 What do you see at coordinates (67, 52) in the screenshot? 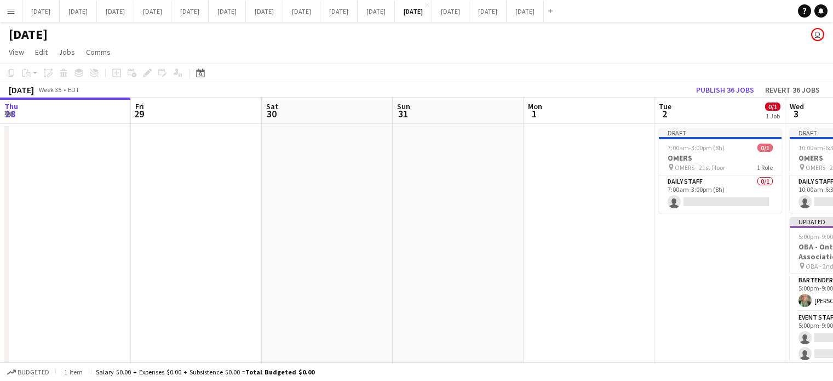
I see `span: Jobs` at bounding box center [67, 52].